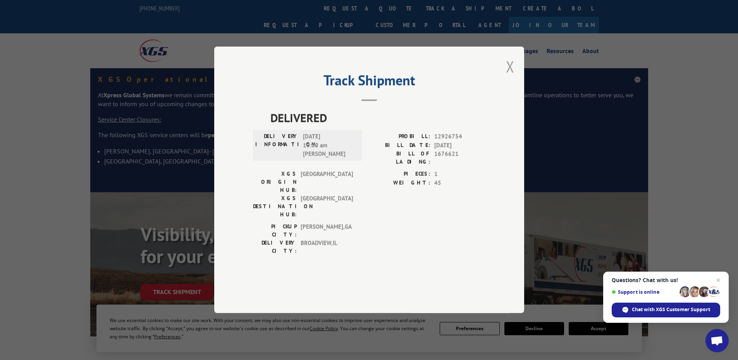  Describe the element at coordinates (460, 174) in the screenshot. I see `span: 1` at that location.